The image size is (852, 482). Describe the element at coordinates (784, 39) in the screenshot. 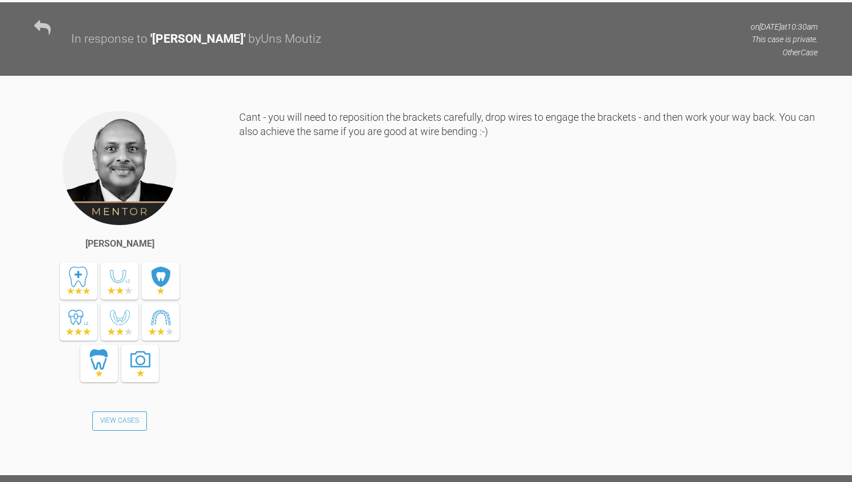

I see `p: This case is private.` at that location.